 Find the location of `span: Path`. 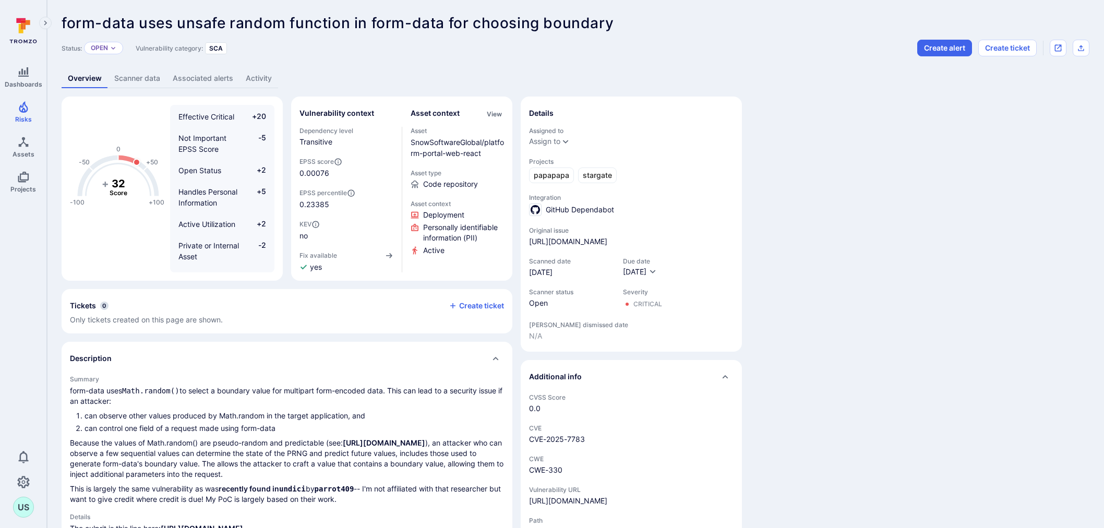

span: Path is located at coordinates (631, 520).